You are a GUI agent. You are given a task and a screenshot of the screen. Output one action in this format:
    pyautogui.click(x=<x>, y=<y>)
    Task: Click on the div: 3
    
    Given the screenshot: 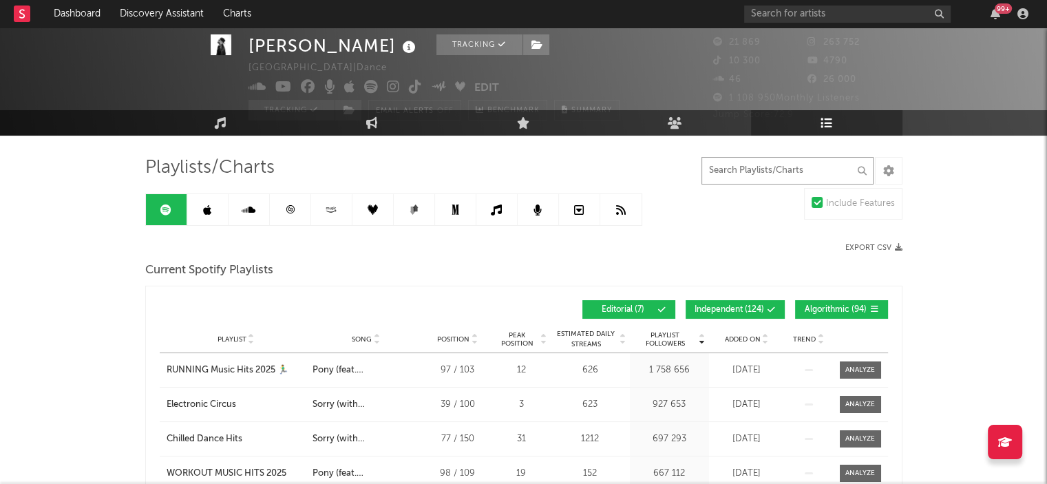 What is the action you would take?
    pyautogui.click(x=521, y=405)
    